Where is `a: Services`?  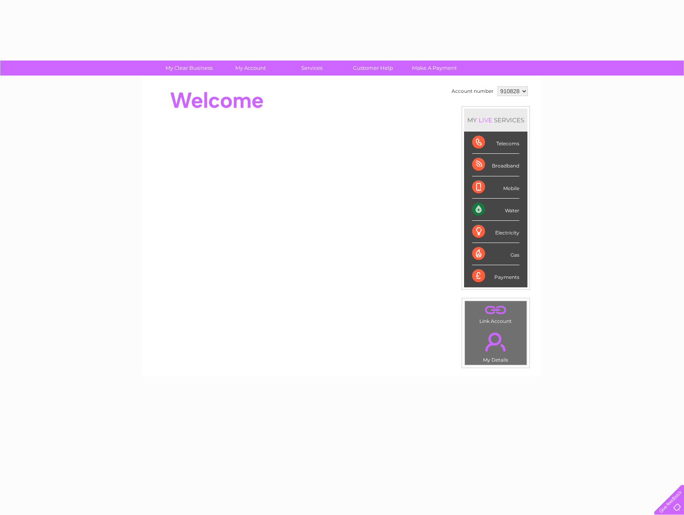 a: Services is located at coordinates (311, 68).